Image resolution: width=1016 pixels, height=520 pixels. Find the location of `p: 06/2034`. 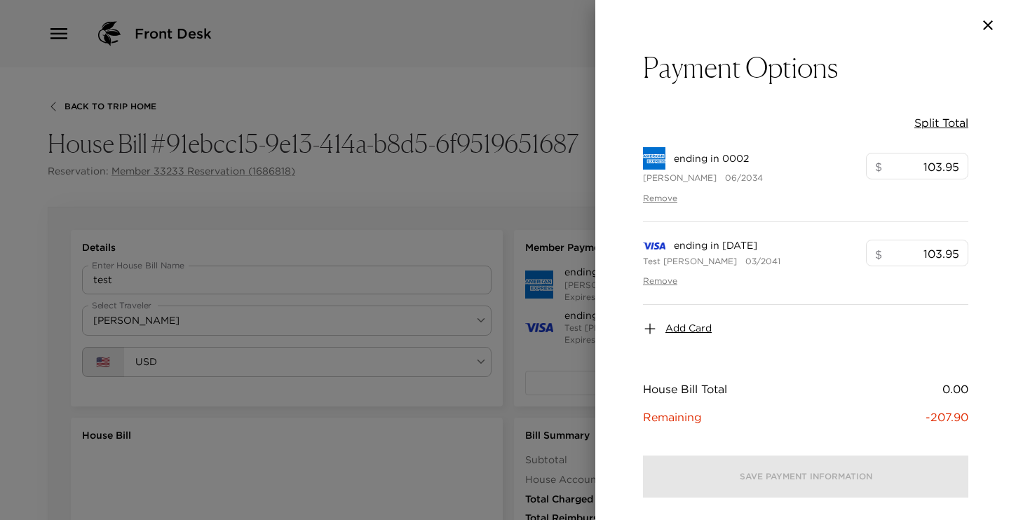

p: 06/2034 is located at coordinates (744, 178).